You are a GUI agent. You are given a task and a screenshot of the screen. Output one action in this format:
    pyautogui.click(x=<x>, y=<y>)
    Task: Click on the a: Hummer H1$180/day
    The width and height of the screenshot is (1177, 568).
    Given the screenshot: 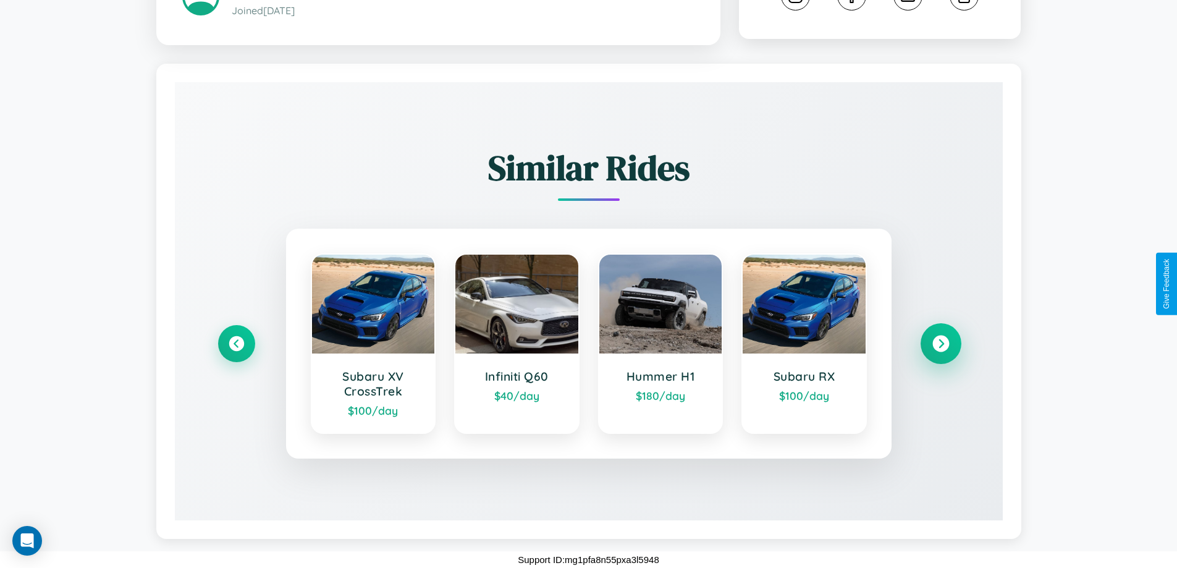 What is the action you would take?
    pyautogui.click(x=661, y=344)
    